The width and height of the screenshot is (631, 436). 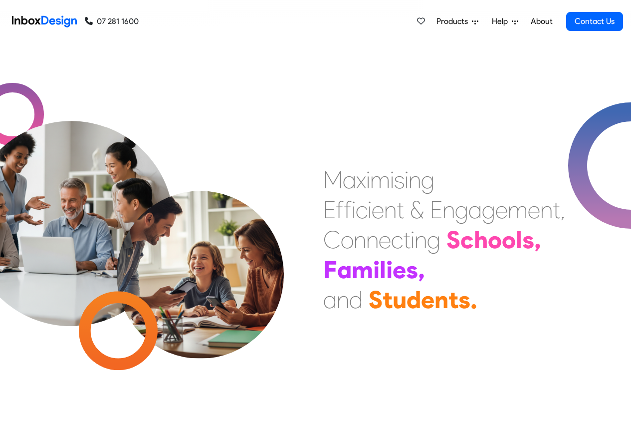 What do you see at coordinates (454, 21) in the screenshot?
I see `span: Products` at bounding box center [454, 21].